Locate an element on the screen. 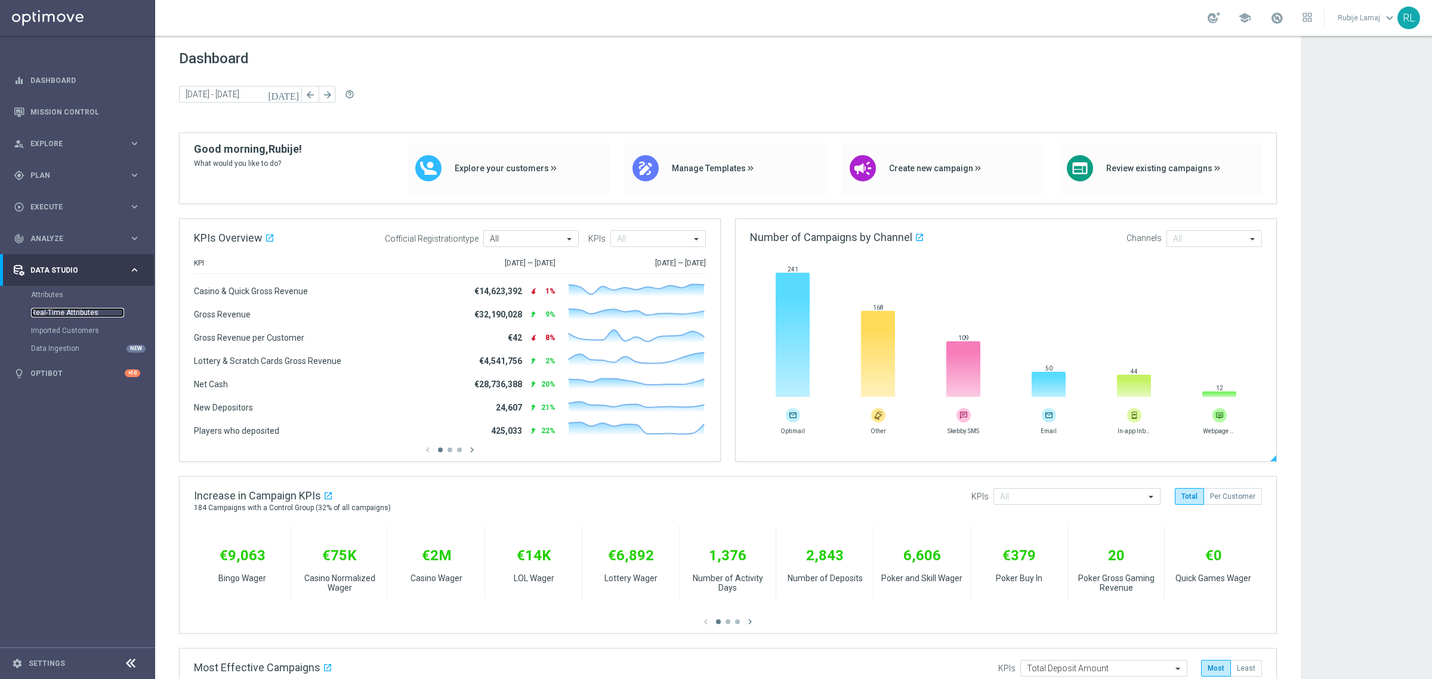 The height and width of the screenshot is (679, 1432). div: Mission Control is located at coordinates (77, 112).